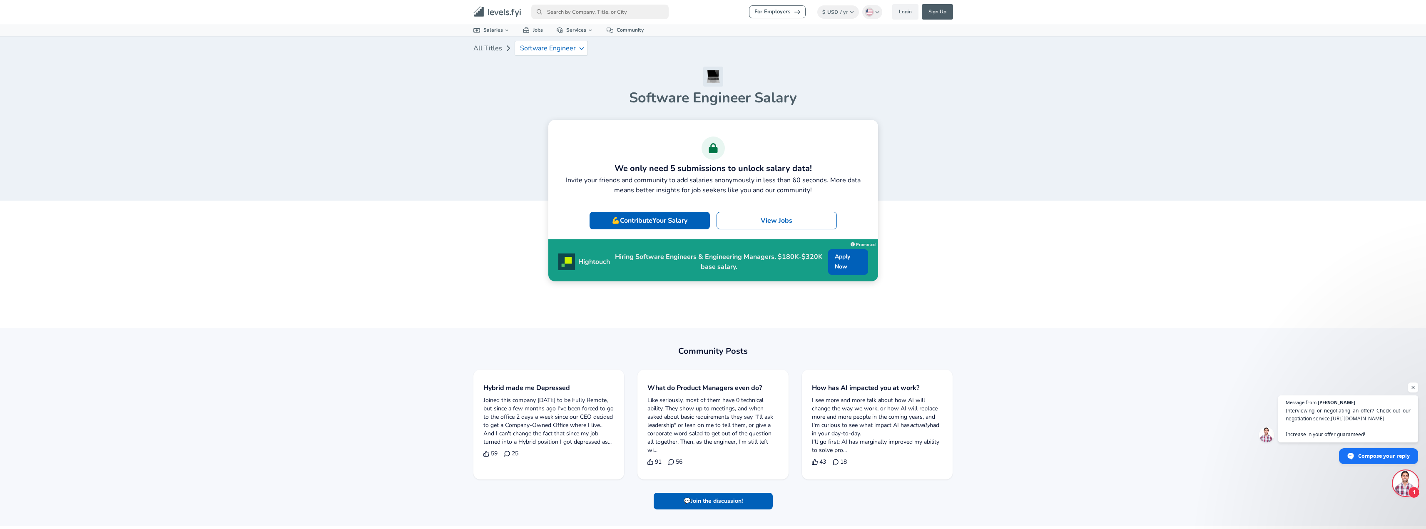 The image size is (1426, 529). What do you see at coordinates (713, 351) in the screenshot?
I see `h2: Community Posts` at bounding box center [713, 351].